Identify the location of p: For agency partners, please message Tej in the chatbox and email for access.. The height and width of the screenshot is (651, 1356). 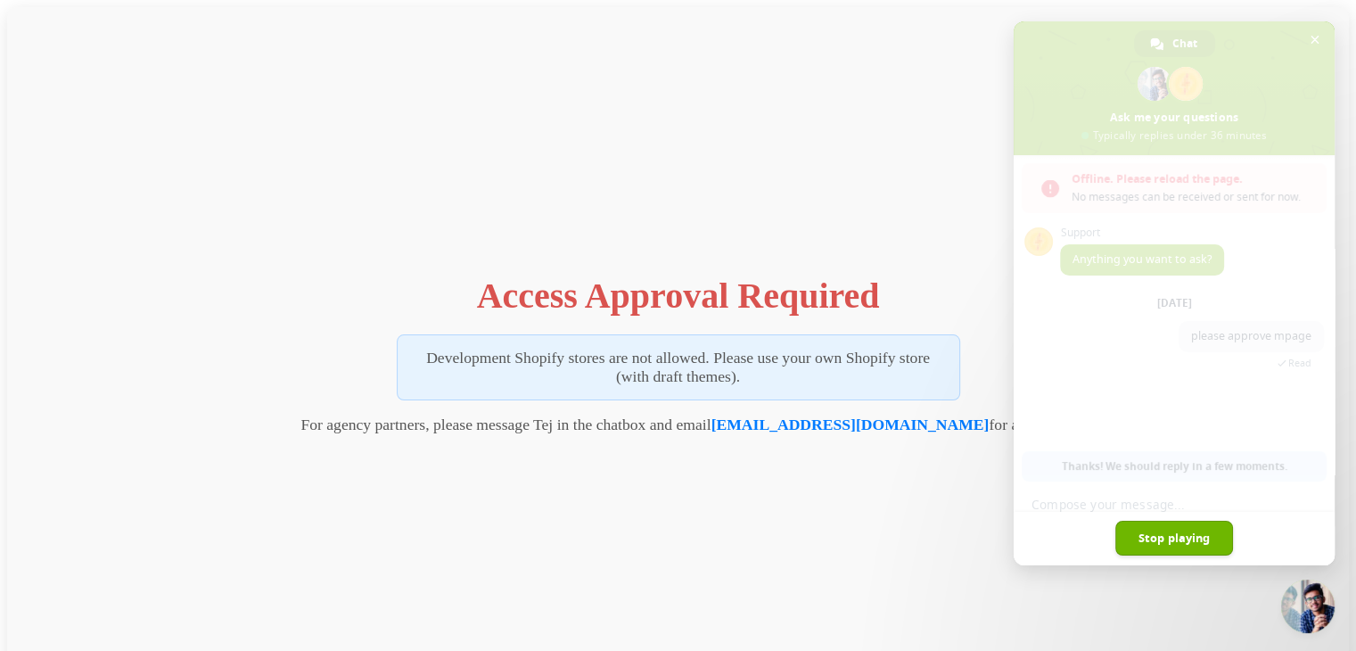
(678, 424).